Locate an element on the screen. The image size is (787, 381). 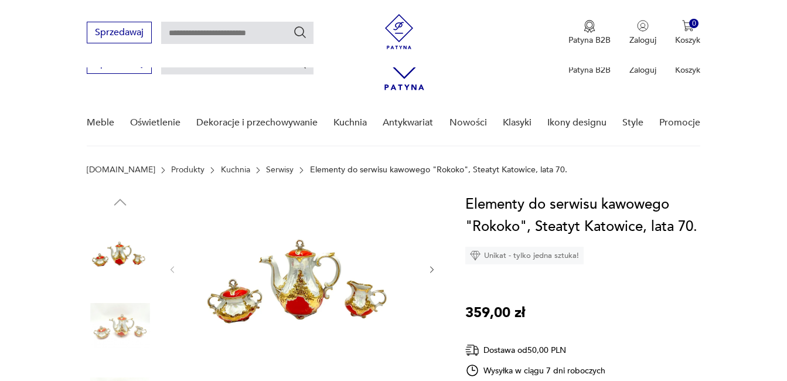
a: Nowości is located at coordinates (468, 122).